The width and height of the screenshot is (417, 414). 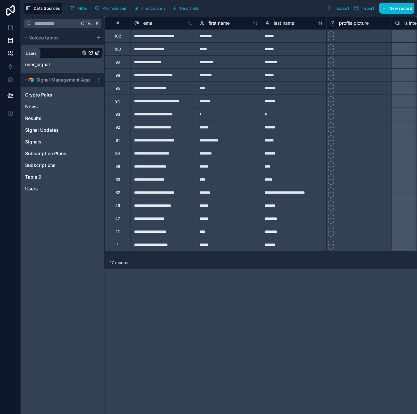 What do you see at coordinates (47, 8) in the screenshot?
I see `span: Data Sources` at bounding box center [47, 8].